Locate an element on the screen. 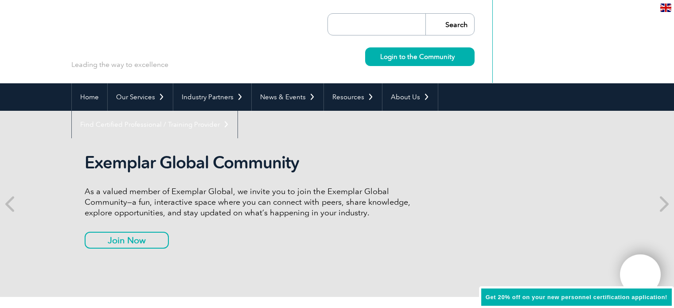 The width and height of the screenshot is (674, 308). a: Our Services is located at coordinates (140, 97).